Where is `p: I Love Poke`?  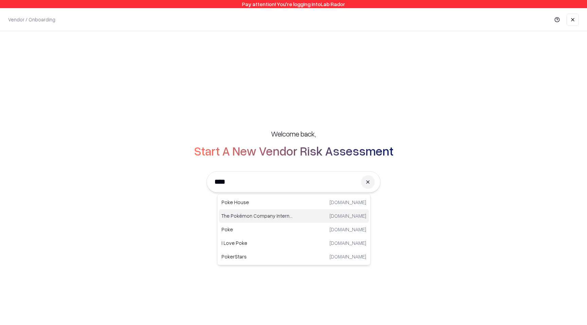 p: I Love Poke is located at coordinates (257, 243).